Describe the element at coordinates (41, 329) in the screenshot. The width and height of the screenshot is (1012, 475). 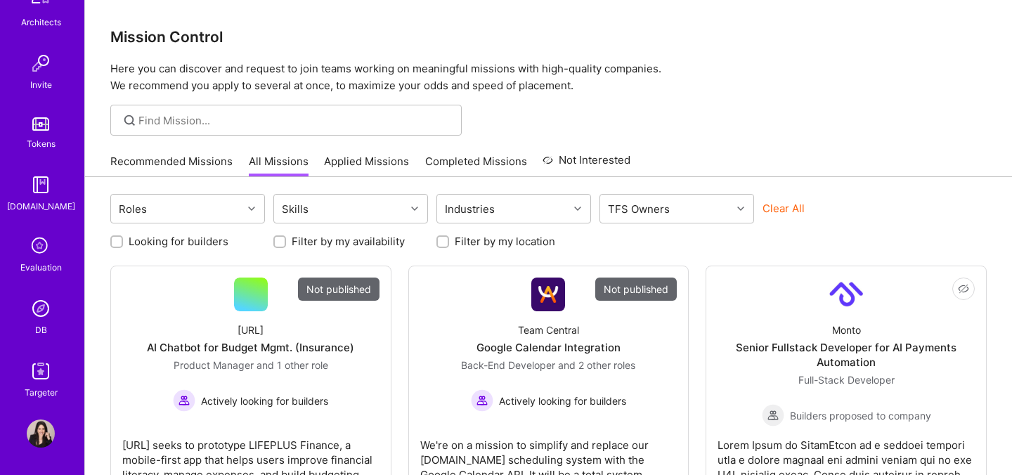
I see `div: DB` at that location.